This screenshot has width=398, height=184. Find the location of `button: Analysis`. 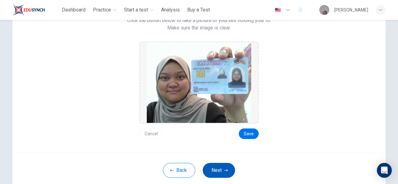

button: Analysis is located at coordinates (170, 10).